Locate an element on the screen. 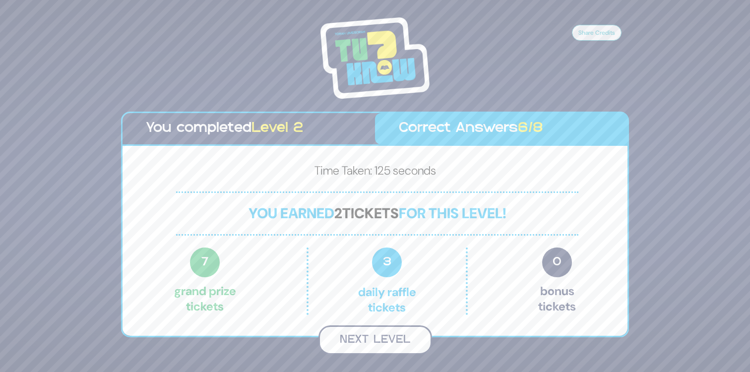 The height and width of the screenshot is (372, 750). span: 7 is located at coordinates (205, 263).